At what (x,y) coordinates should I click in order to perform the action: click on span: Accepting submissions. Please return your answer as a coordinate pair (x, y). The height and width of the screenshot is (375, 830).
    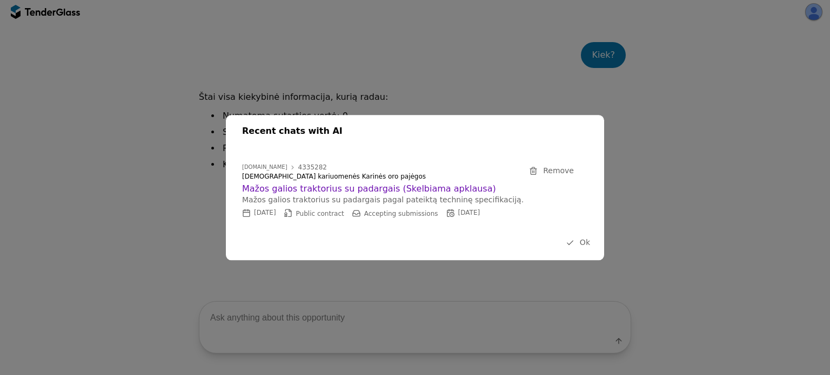
    Looking at the image, I should click on (401, 214).